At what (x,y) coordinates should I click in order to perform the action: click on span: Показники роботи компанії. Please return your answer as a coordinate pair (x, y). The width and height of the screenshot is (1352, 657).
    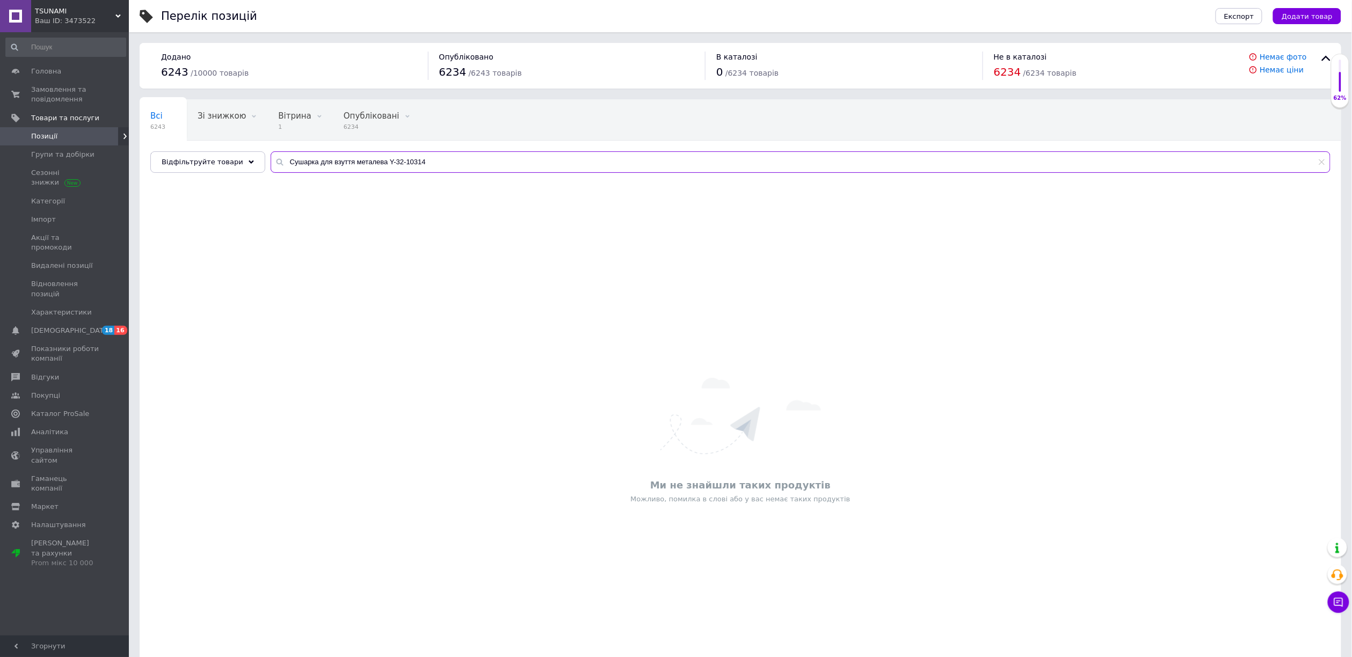
    Looking at the image, I should click on (65, 354).